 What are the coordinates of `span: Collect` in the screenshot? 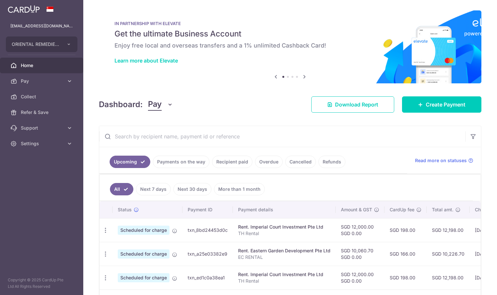 It's located at (42, 97).